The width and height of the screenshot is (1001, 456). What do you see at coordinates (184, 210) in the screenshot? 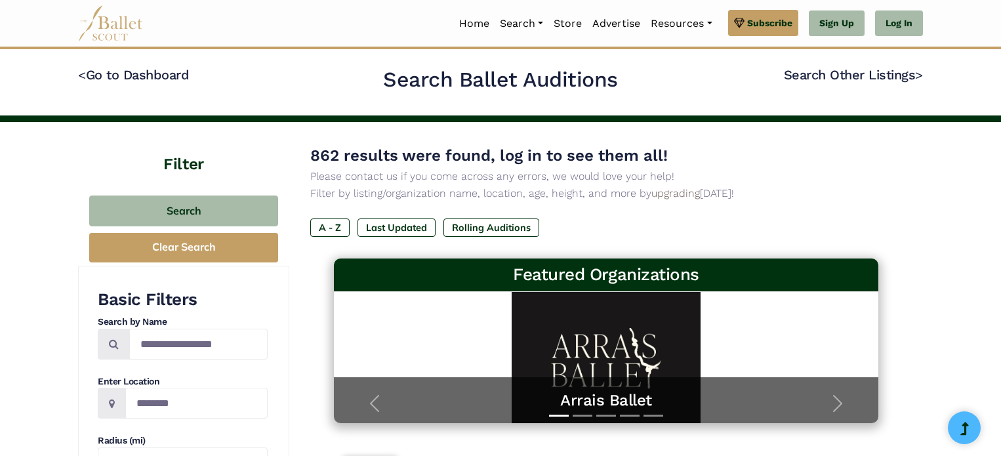
I see `button: Search` at bounding box center [184, 210].